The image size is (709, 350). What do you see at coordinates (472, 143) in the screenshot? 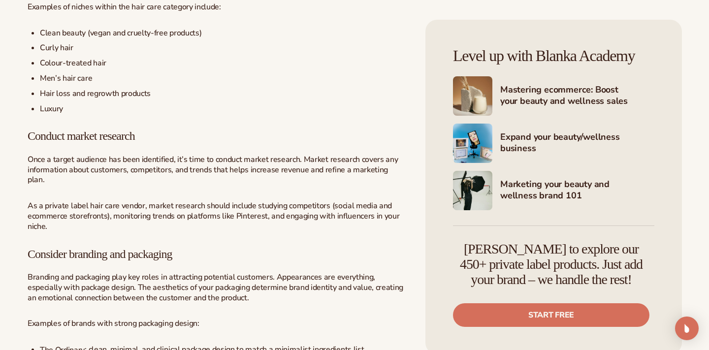
I see `img: Shopify Image 4` at bounding box center [472, 143].